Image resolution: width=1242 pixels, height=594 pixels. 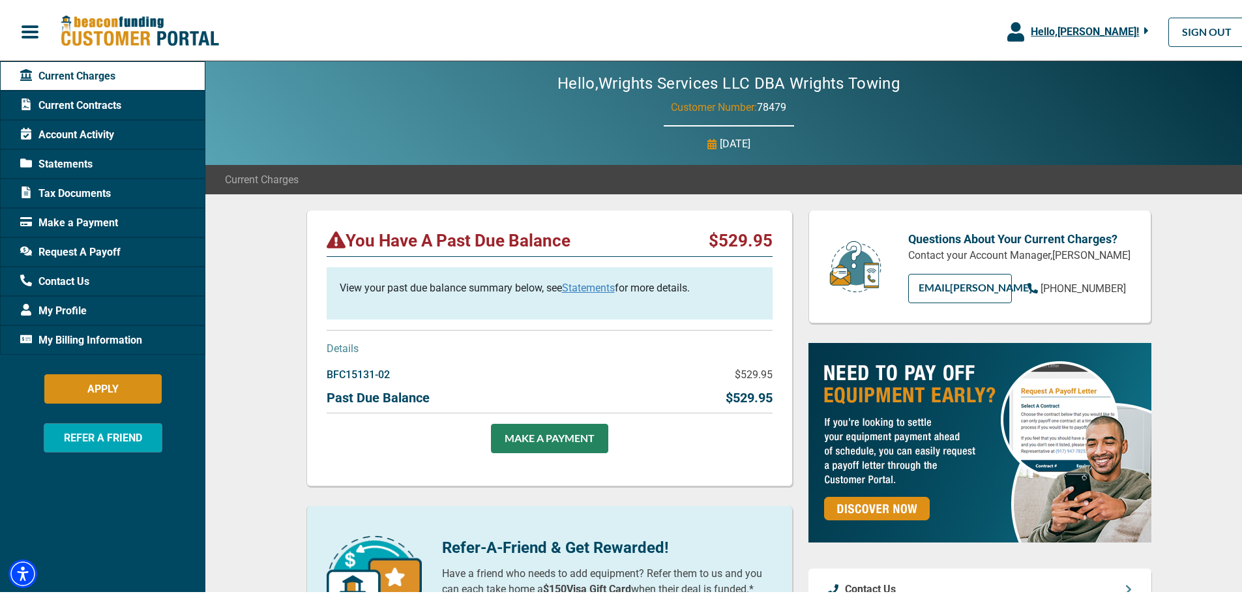 I want to click on p: BFC15131-02, so click(x=358, y=372).